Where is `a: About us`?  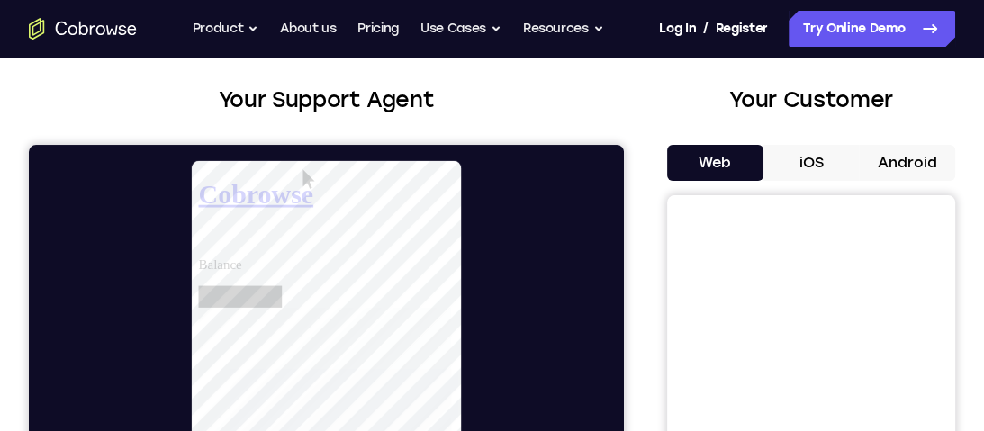 a: About us is located at coordinates (308, 29).